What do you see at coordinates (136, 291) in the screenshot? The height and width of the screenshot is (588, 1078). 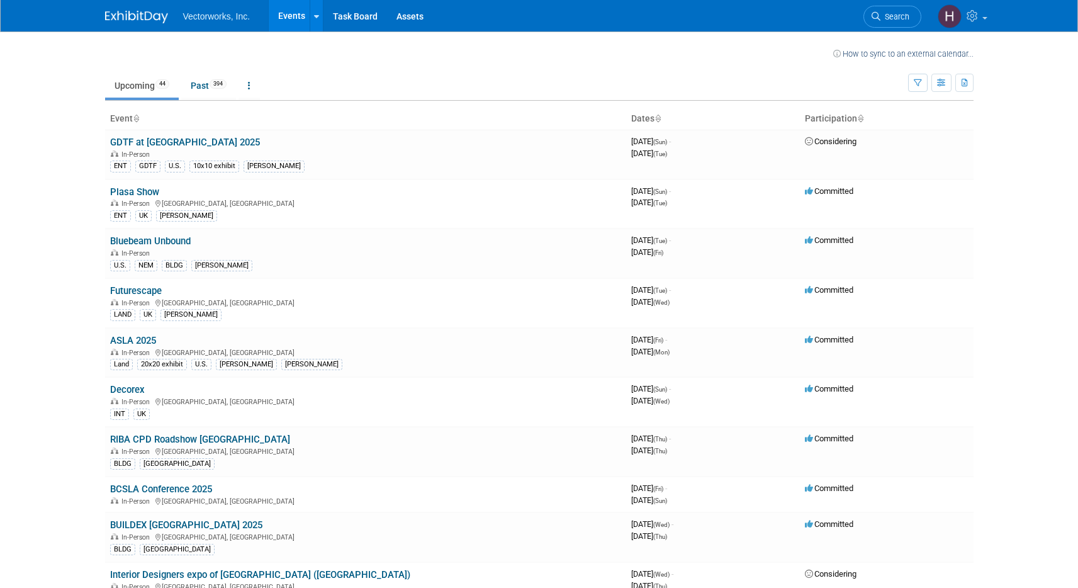 I see `a: Futurescape` at bounding box center [136, 291].